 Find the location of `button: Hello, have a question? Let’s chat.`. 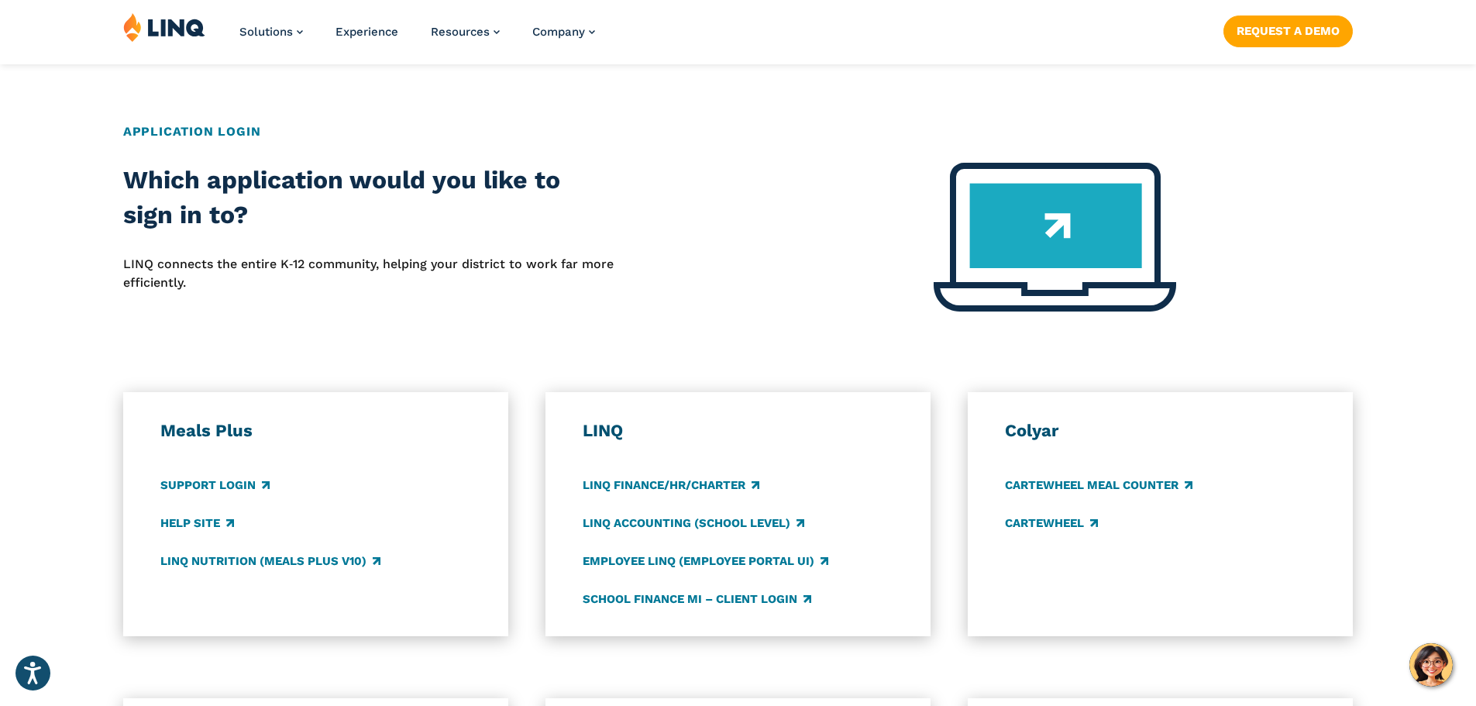

button: Hello, have a question? Let’s chat. is located at coordinates (1432, 665).